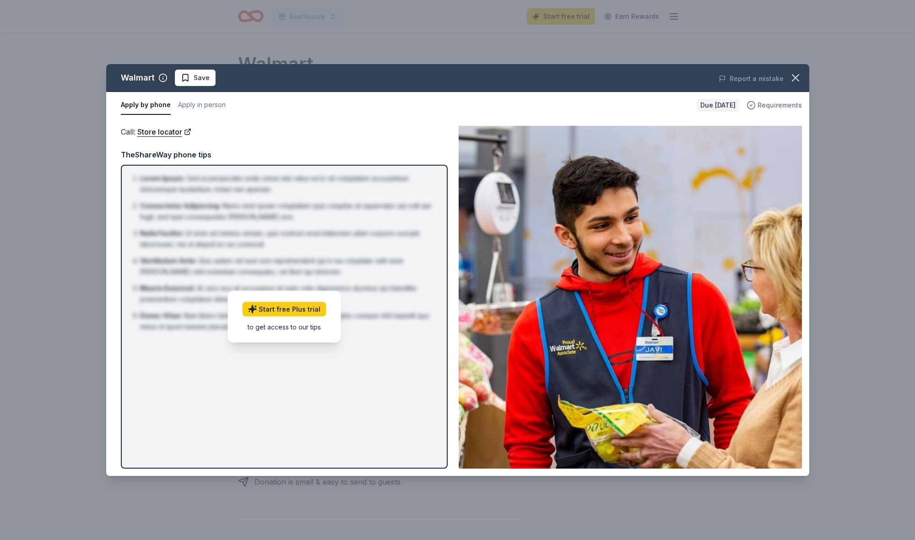 The width and height of the screenshot is (915, 540). Describe the element at coordinates (774, 105) in the screenshot. I see `button: Requirements` at that location.